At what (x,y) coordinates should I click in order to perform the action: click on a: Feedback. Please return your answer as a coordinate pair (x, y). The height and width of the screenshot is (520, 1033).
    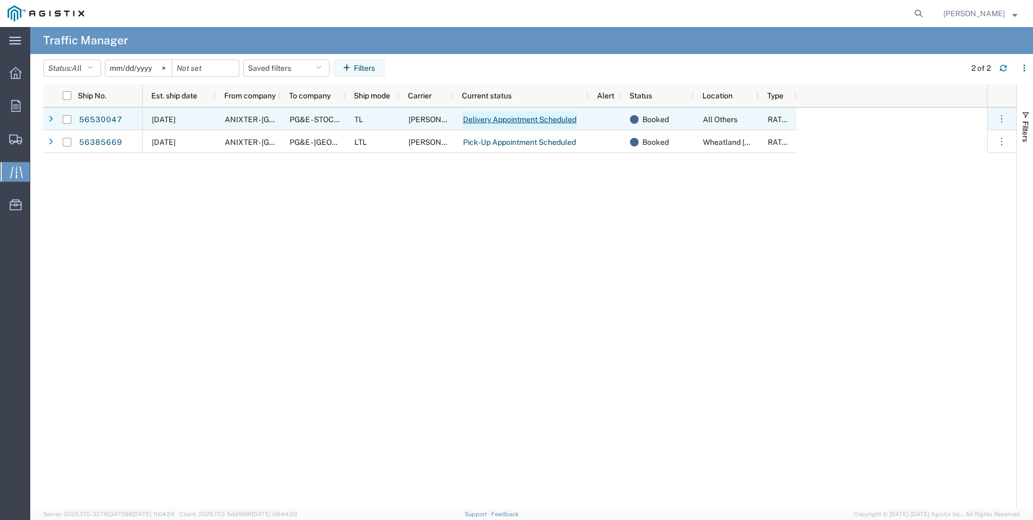
    Looking at the image, I should click on (505, 514).